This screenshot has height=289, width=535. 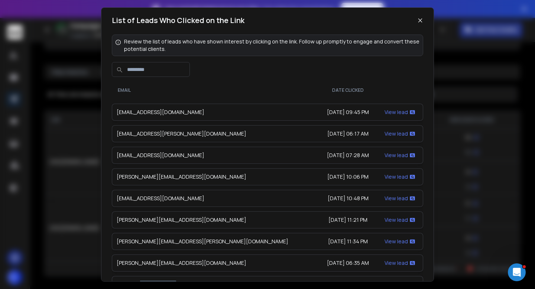 What do you see at coordinates (272, 45) in the screenshot?
I see `p: Review the list of leads who have shown interest by clicking on the link. Follow up promptly to e...` at bounding box center [272, 45].